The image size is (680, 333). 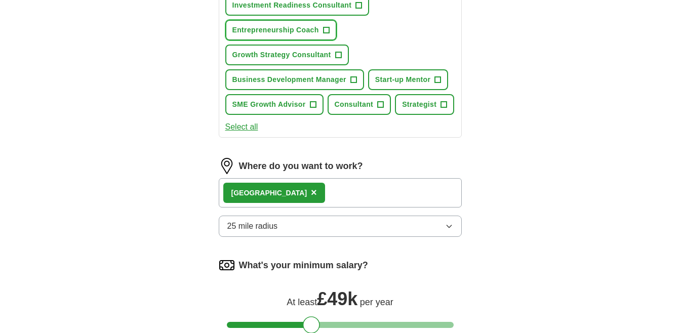 What do you see at coordinates (227, 265) in the screenshot?
I see `img: salary.png` at bounding box center [227, 265].